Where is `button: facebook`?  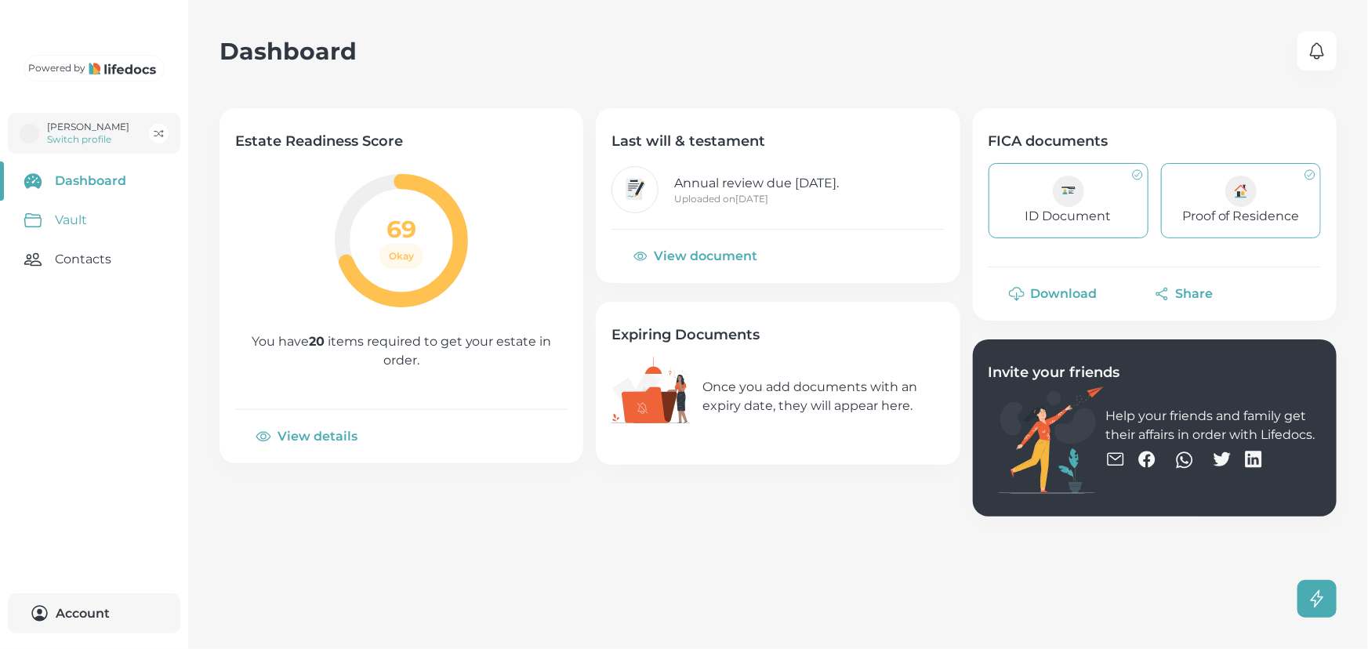 button: facebook is located at coordinates (1147, 460).